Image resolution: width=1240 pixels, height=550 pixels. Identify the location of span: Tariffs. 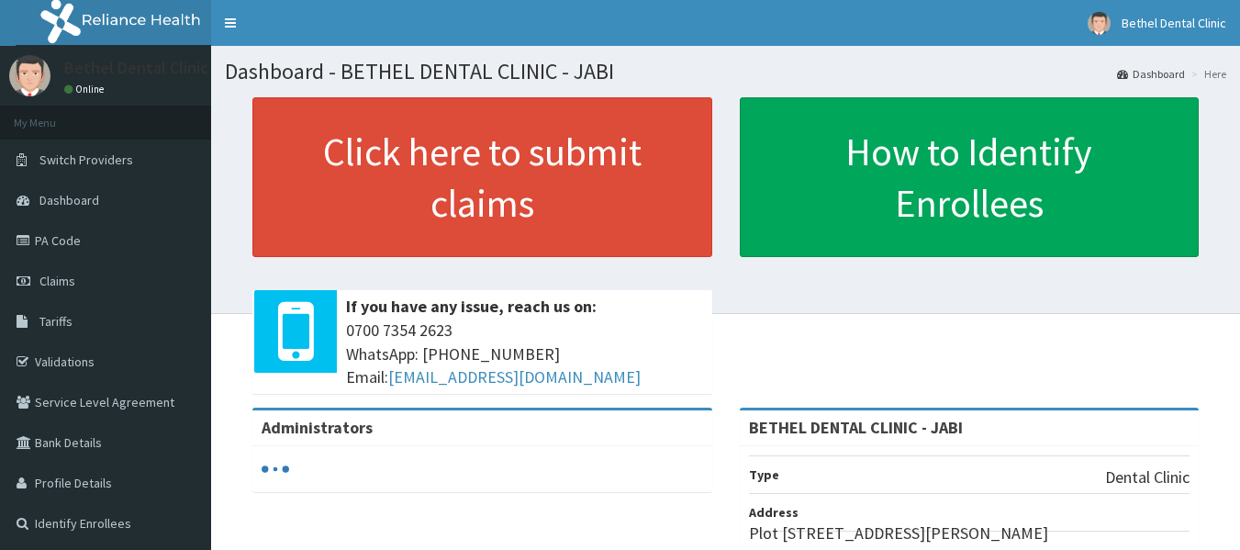
(56, 321).